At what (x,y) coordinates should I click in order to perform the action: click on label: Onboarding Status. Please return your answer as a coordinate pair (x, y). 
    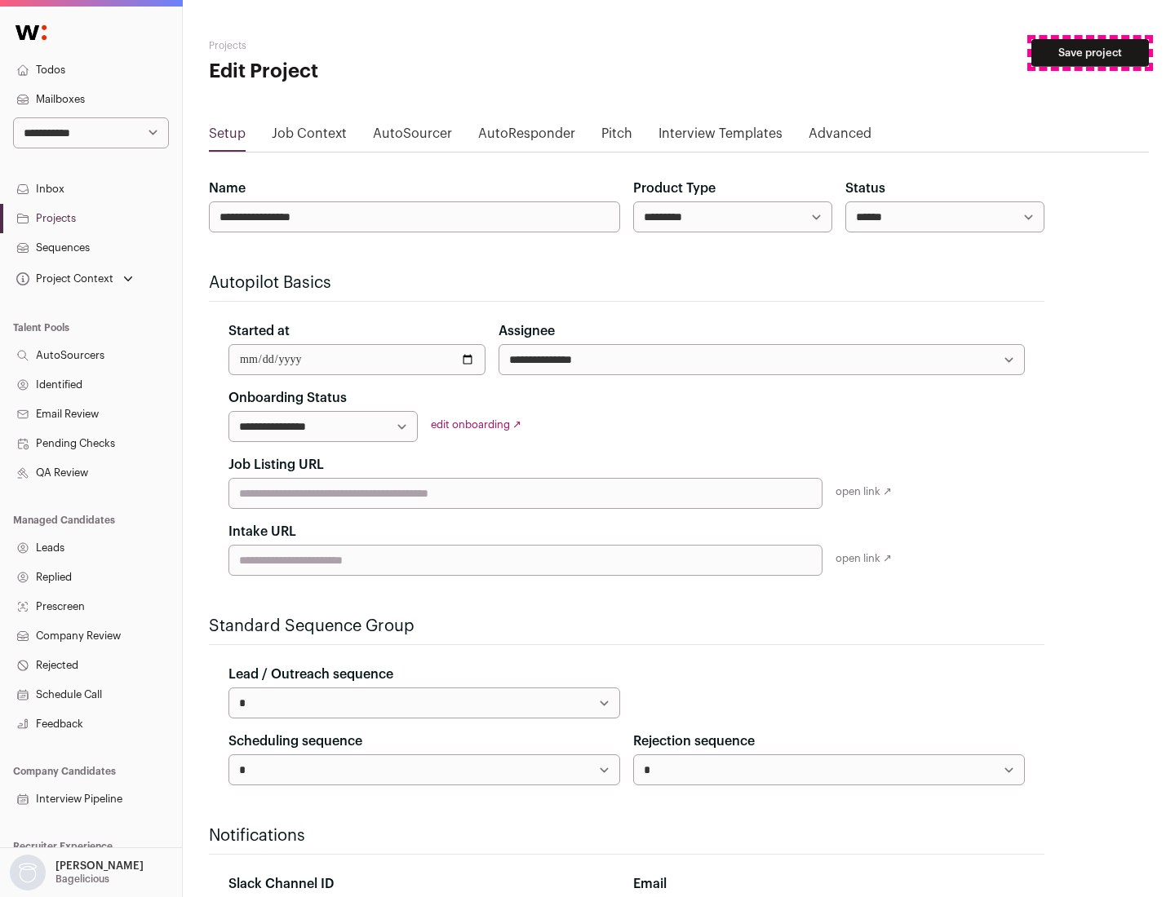
    Looking at the image, I should click on (287, 398).